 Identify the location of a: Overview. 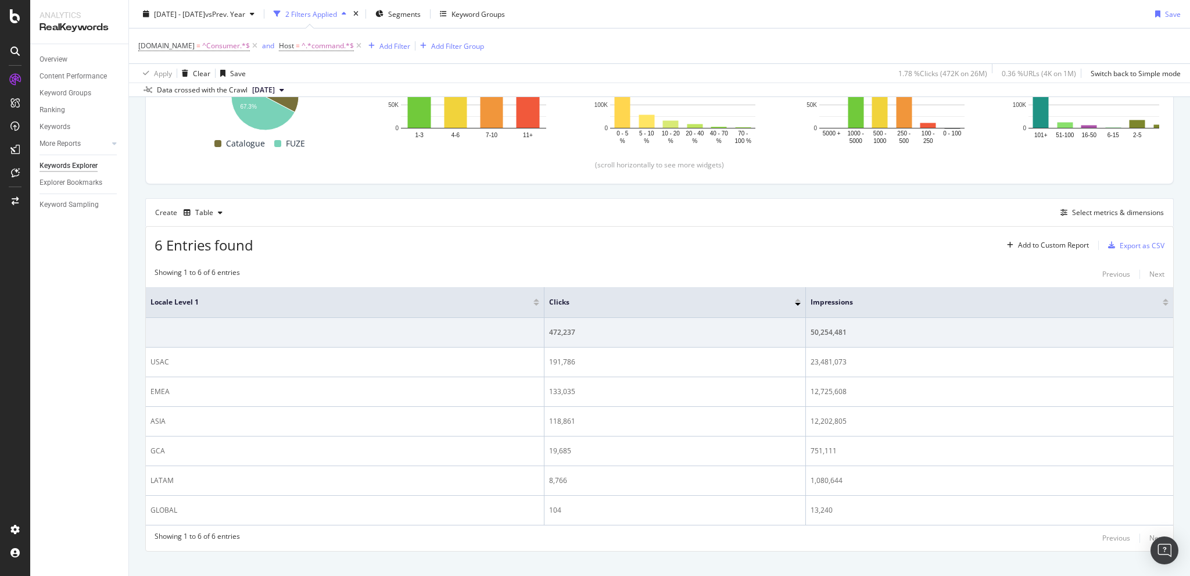
(80, 59).